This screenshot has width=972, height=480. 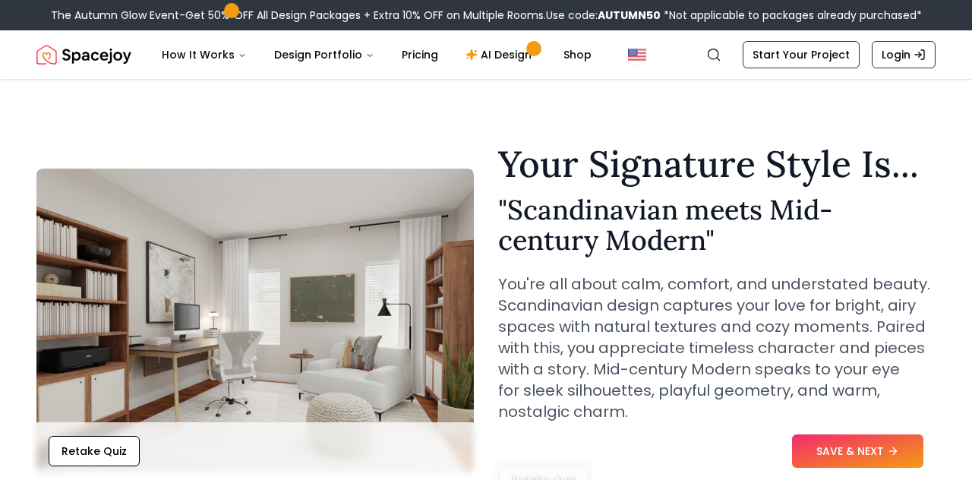 I want to click on a: Pricing, so click(x=420, y=55).